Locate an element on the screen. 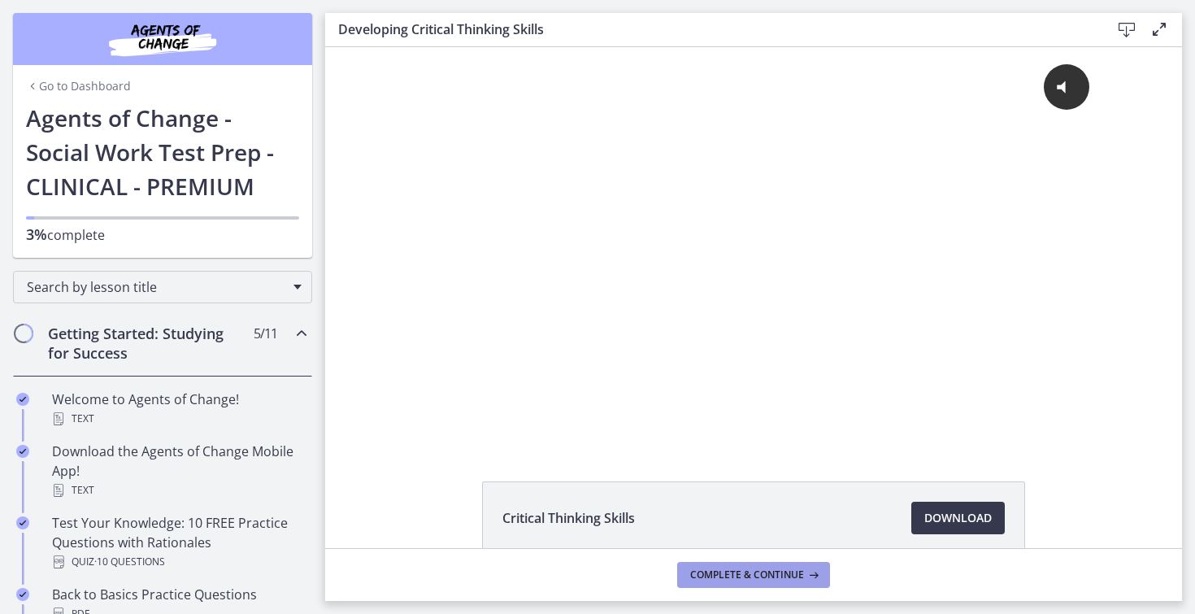 The image size is (1195, 614). span: Download is located at coordinates (957, 518).